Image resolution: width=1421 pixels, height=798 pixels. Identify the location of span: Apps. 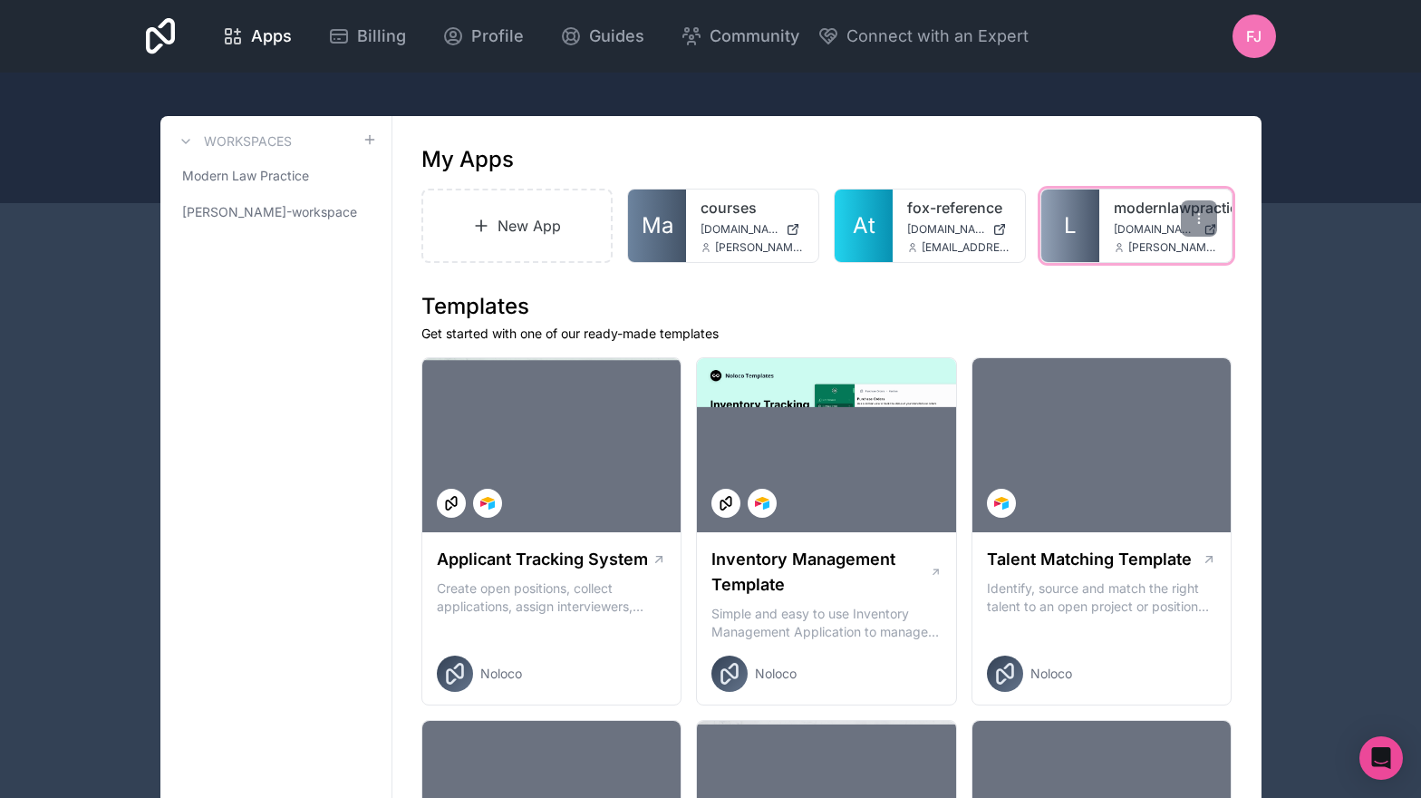
(271, 36).